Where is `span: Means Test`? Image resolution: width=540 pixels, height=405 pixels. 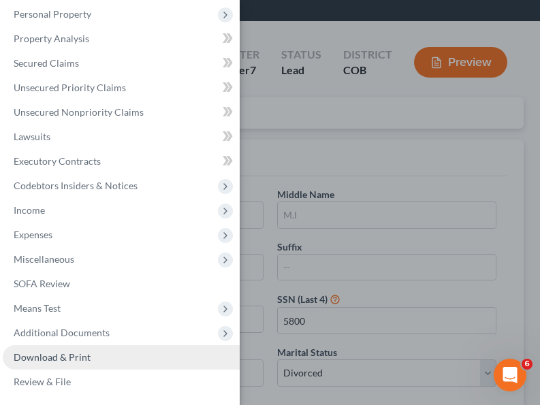
span: Means Test is located at coordinates (37, 308).